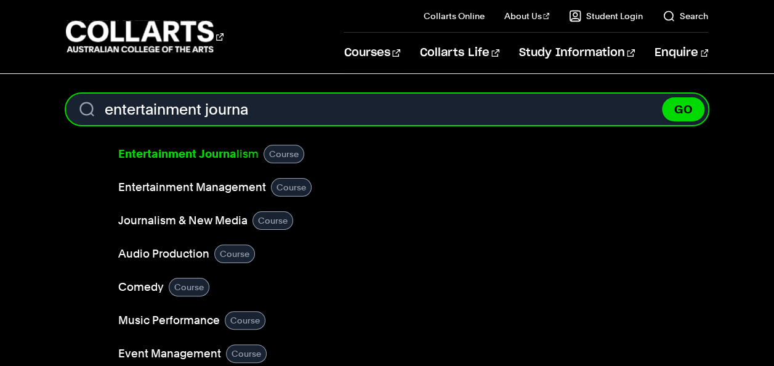 The image size is (774, 366). Describe the element at coordinates (683, 109) in the screenshot. I see `button: GO` at that location.